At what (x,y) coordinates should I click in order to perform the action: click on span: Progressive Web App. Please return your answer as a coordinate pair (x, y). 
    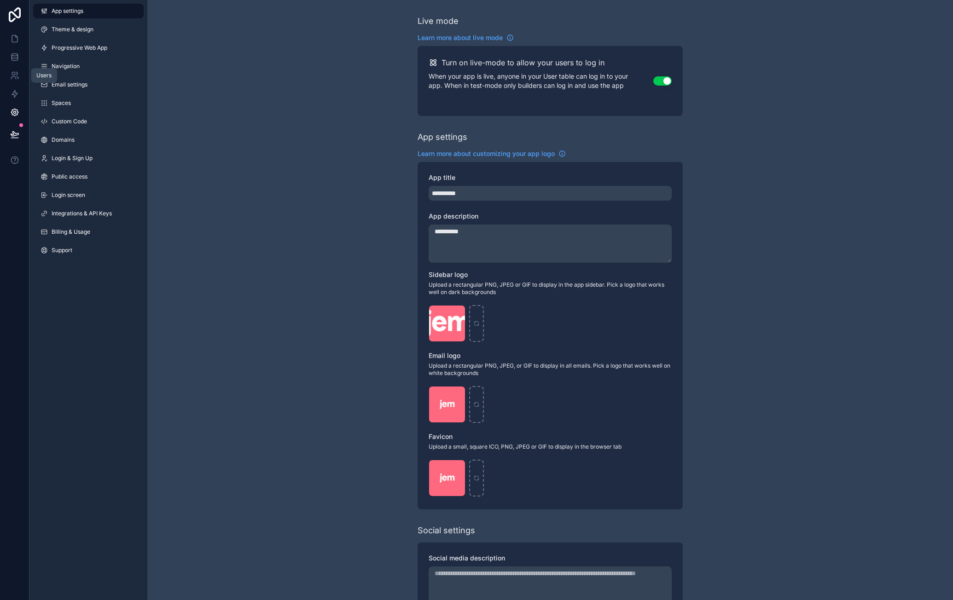
    Looking at the image, I should click on (79, 48).